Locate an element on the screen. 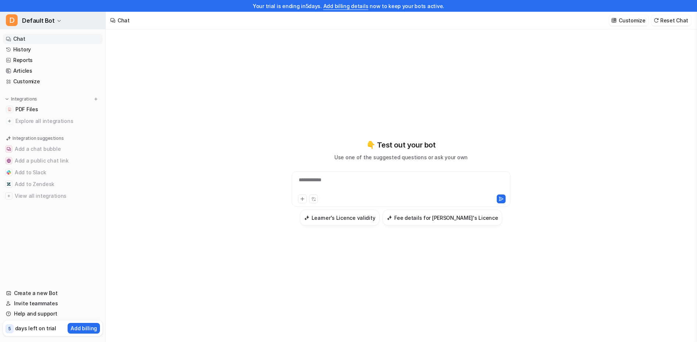 This screenshot has height=342, width=697. span: Explore all integrations is located at coordinates (57, 121).